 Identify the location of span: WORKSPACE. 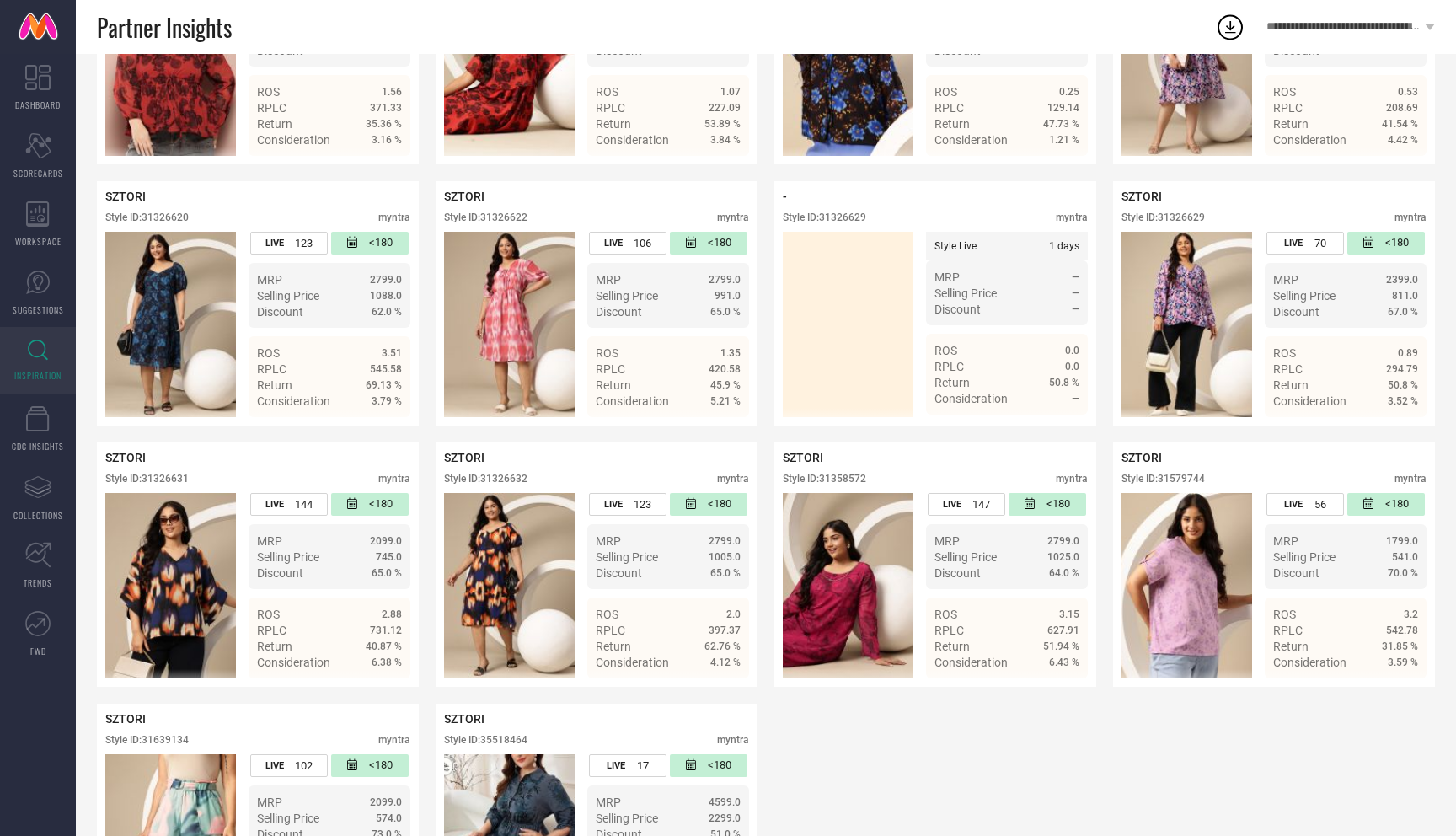
(38, 241).